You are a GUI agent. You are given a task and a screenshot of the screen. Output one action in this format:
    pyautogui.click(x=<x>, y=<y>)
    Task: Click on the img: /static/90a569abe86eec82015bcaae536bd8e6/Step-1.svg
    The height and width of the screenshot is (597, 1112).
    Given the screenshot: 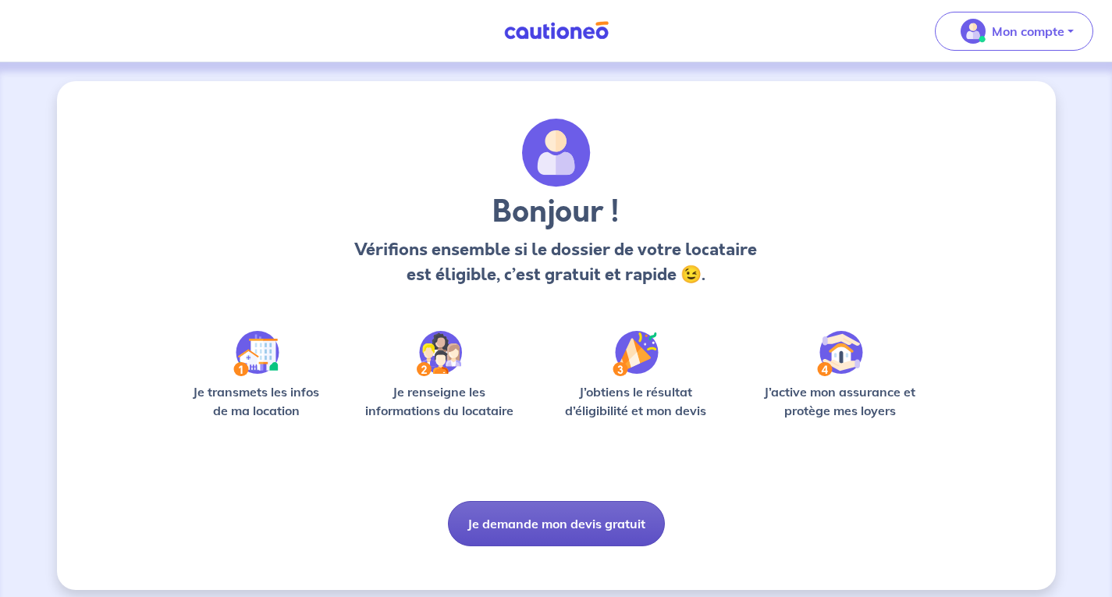 What is the action you would take?
    pyautogui.click(x=256, y=354)
    